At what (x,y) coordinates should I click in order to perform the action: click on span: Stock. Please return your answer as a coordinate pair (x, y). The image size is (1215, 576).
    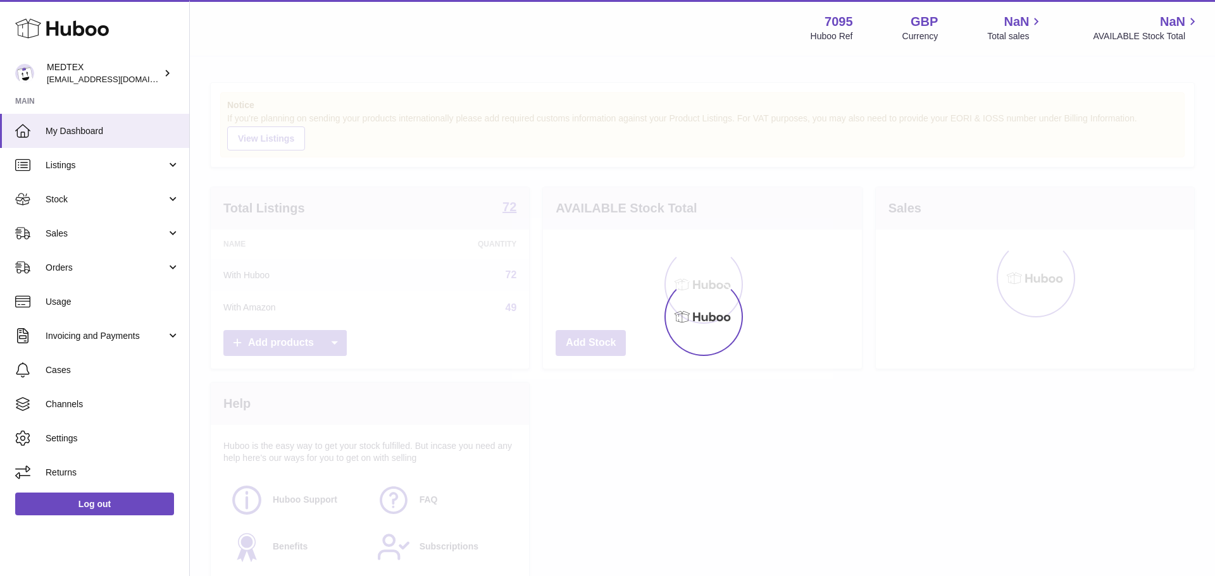
    Looking at the image, I should click on (106, 199).